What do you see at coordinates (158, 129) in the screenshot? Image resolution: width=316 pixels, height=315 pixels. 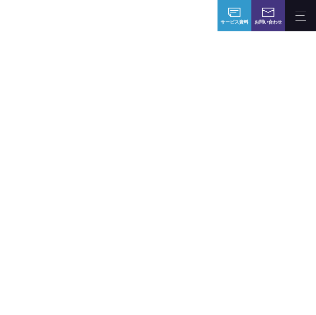 I see `p: AWSの導入からコスト削減、 構成・運用の最適化からデータ活用まで 規模や業種業態を問わない マネージドサービスで` at bounding box center [158, 129].